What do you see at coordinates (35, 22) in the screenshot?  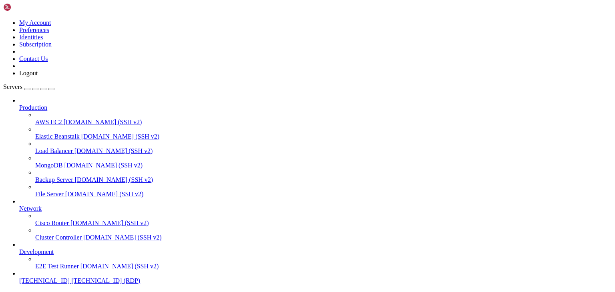 I see `a: My Account` at bounding box center [35, 22].